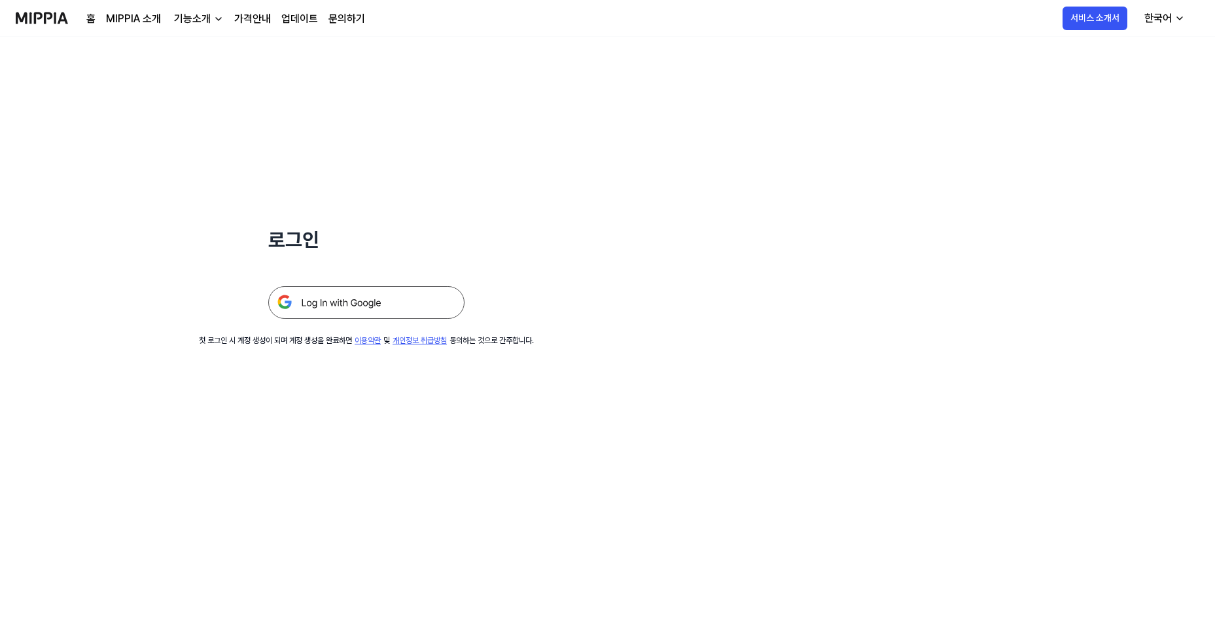  I want to click on a: 개인정보 취급방침, so click(420, 340).